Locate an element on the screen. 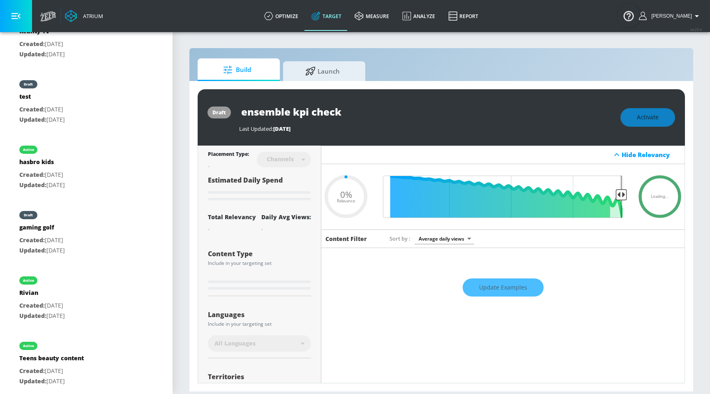 The image size is (710, 394). span: All Languages is located at coordinates (235, 343).